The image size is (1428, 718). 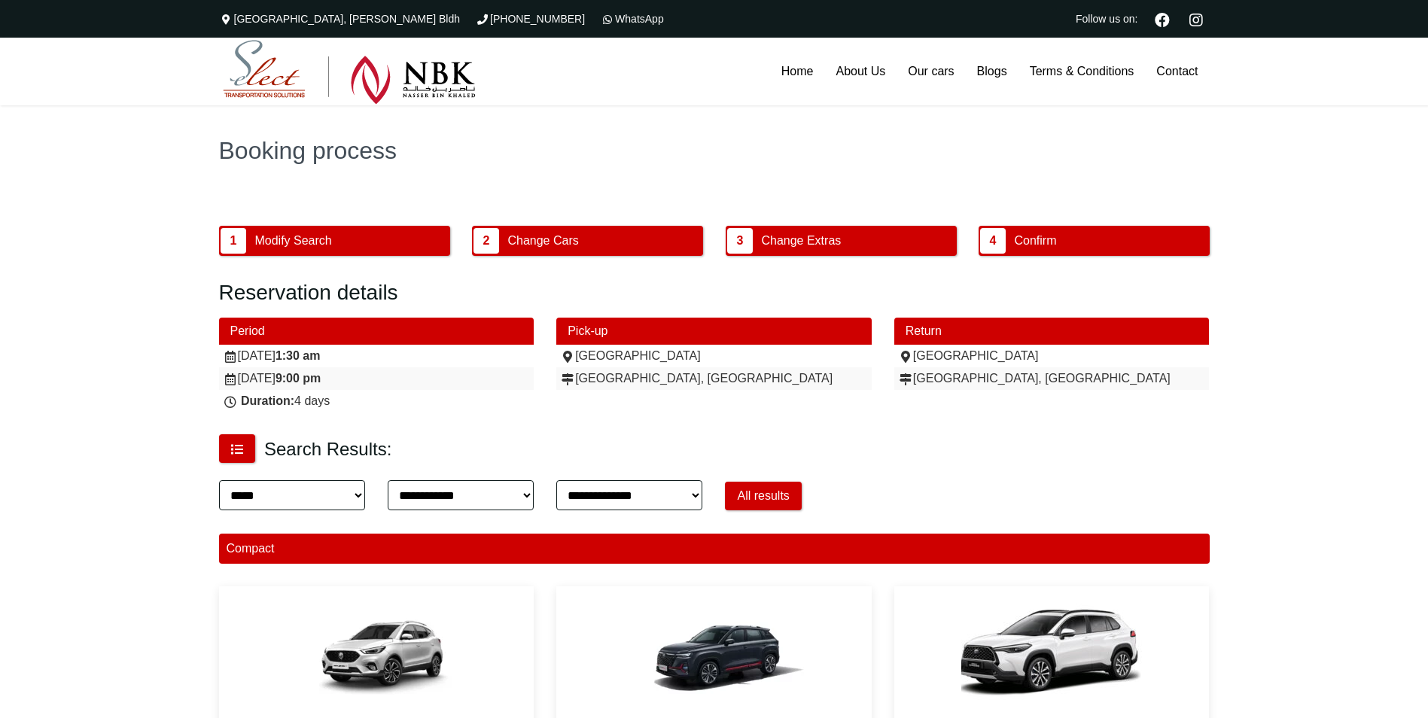 I want to click on a: Blogs, so click(x=992, y=71).